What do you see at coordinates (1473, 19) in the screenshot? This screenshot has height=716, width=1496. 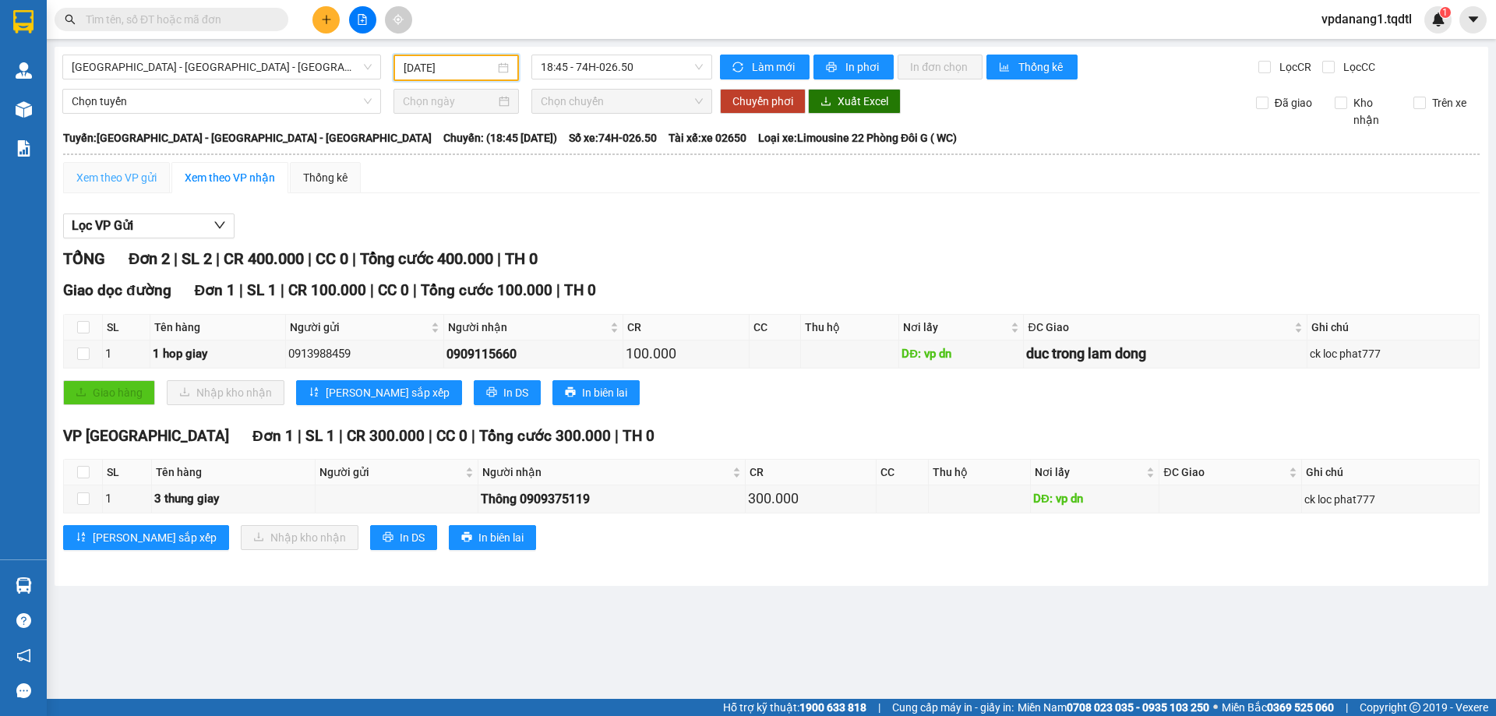 I see `button: caret-down` at bounding box center [1473, 19].